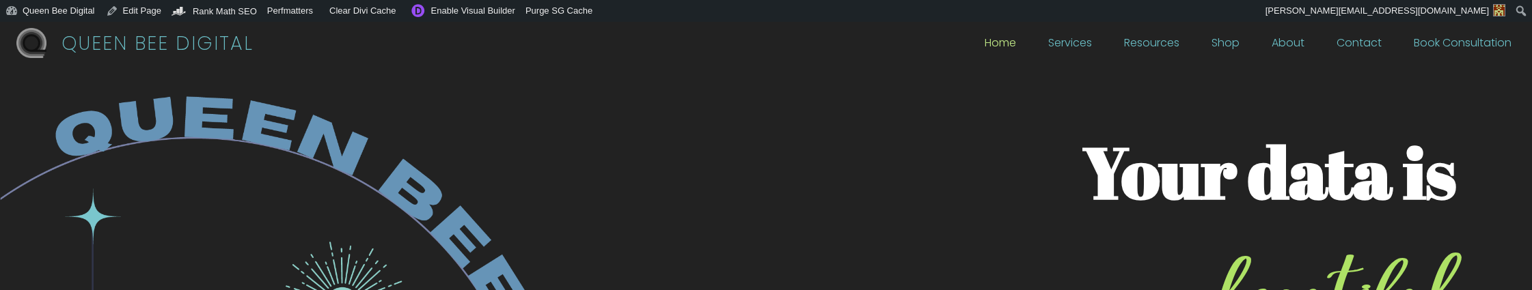  I want to click on p: QUEEN BEE DIGITAL, so click(157, 45).